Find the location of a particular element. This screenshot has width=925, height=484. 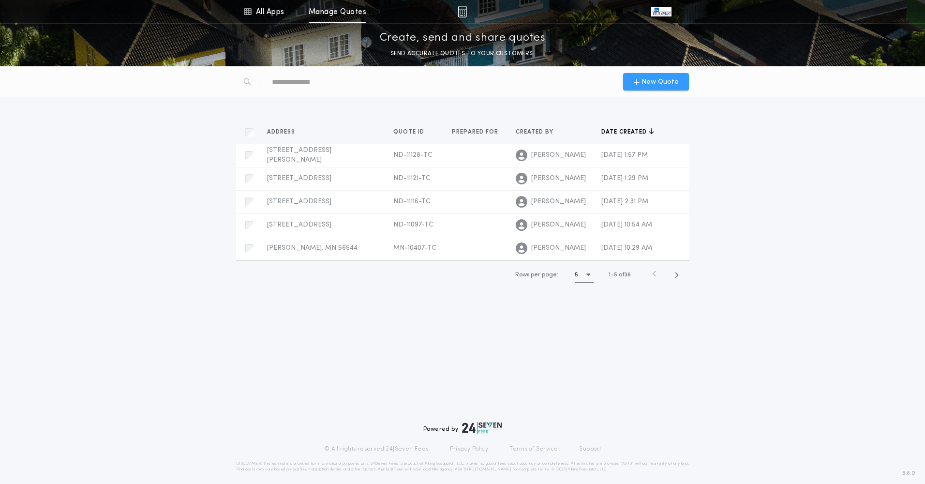

button: New Quote is located at coordinates (656, 82).